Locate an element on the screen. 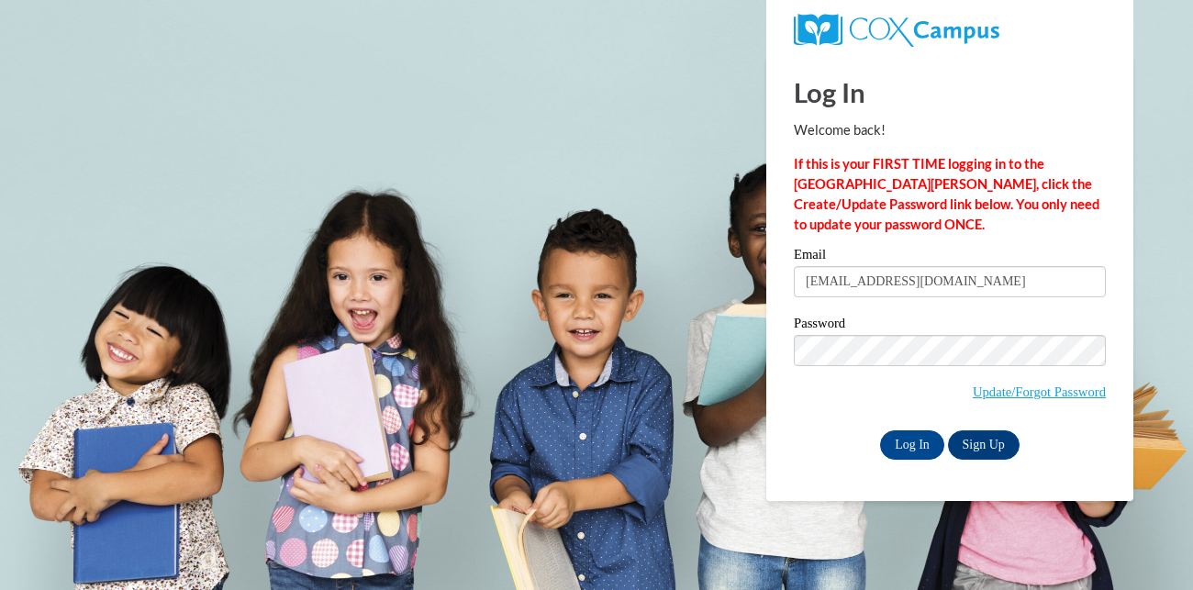 This screenshot has width=1193, height=590. h1: Log In is located at coordinates (950, 92).